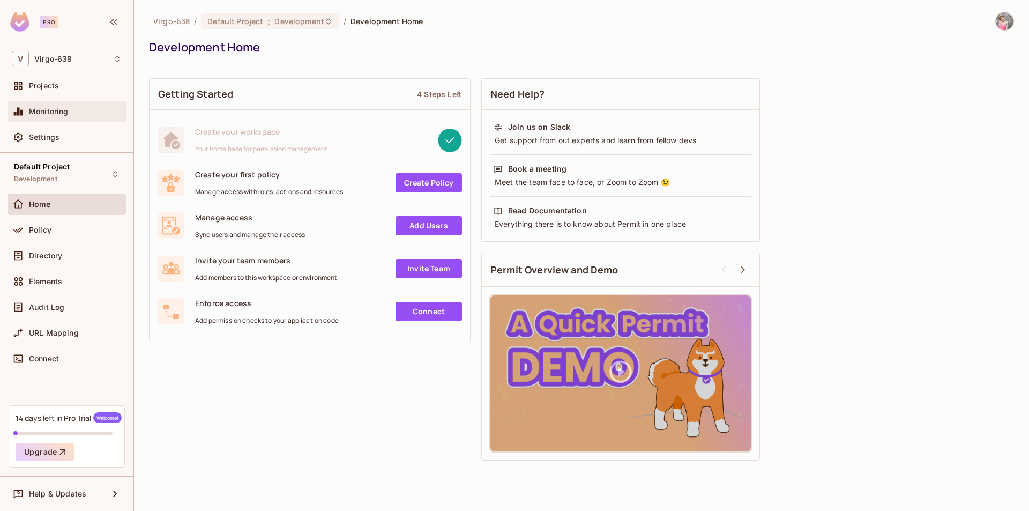 The width and height of the screenshot is (1029, 511). I want to click on span: Development Home, so click(386, 21).